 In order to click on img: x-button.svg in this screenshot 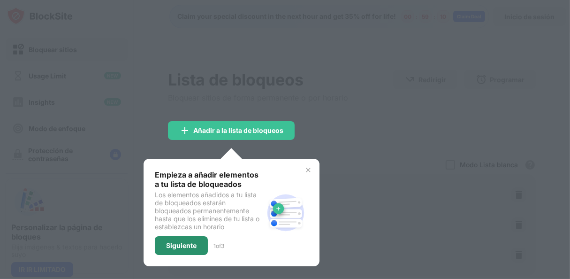, I will do `click(308, 170)`.